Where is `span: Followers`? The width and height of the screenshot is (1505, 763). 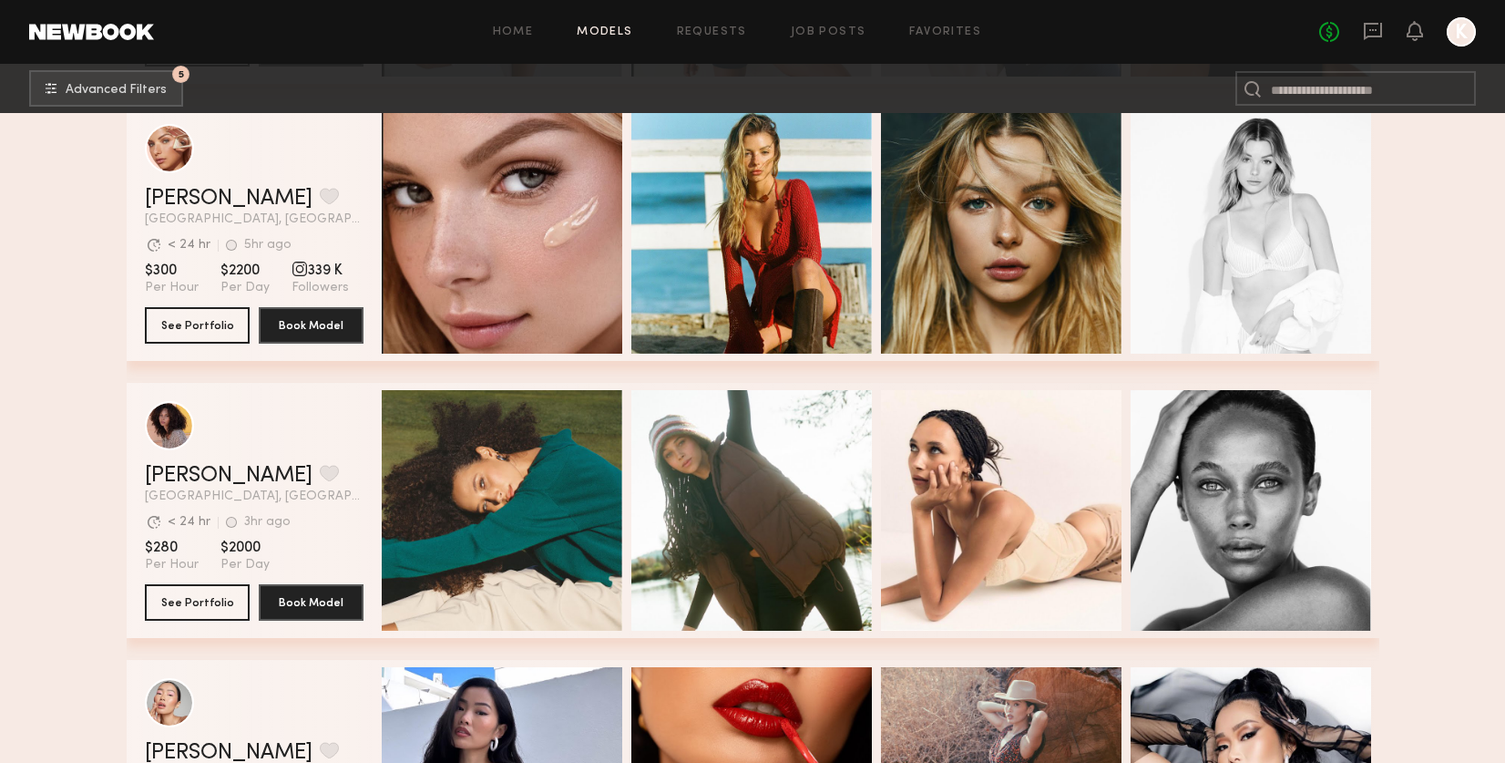
span: Followers is located at coordinates (320, 288).